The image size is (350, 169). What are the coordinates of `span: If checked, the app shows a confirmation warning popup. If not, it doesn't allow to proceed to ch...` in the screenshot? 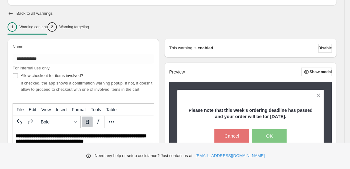 It's located at (86, 86).